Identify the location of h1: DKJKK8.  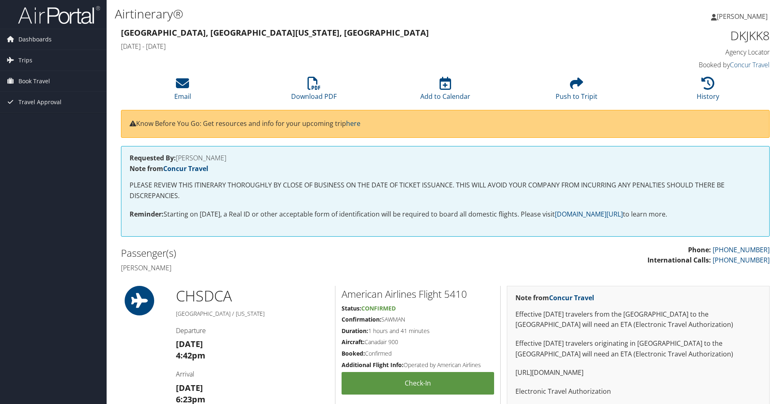
(693, 36).